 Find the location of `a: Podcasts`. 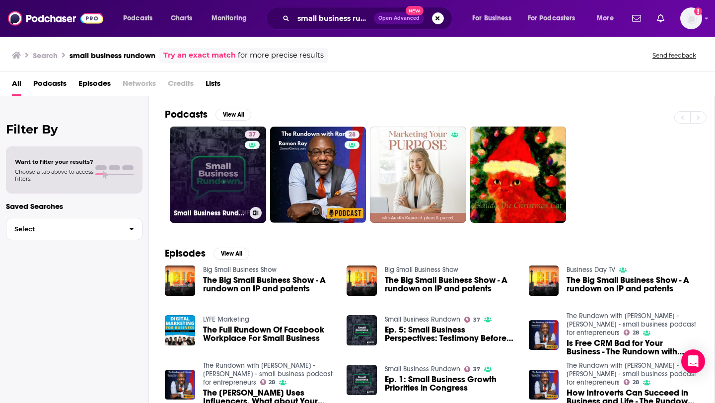

a: Podcasts is located at coordinates (50, 85).